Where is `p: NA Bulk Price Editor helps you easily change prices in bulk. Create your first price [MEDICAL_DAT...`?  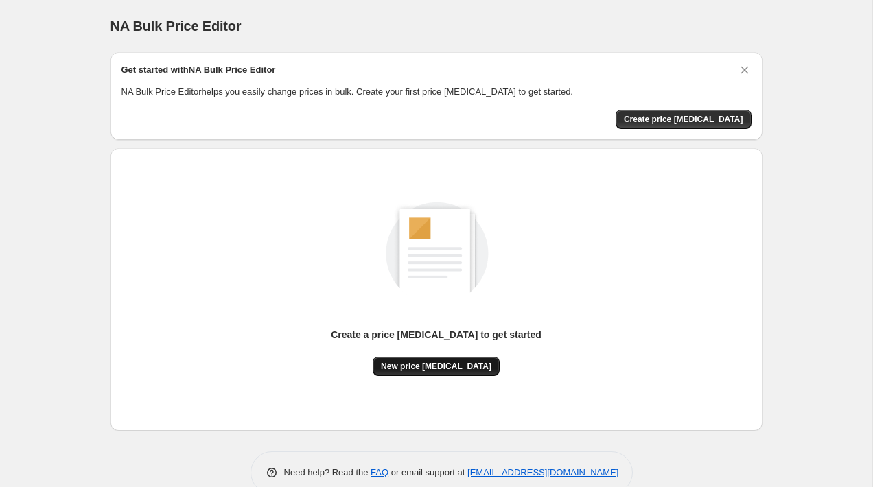
p: NA Bulk Price Editor helps you easily change prices in bulk. Create your first price [MEDICAL_DAT... is located at coordinates (436, 92).